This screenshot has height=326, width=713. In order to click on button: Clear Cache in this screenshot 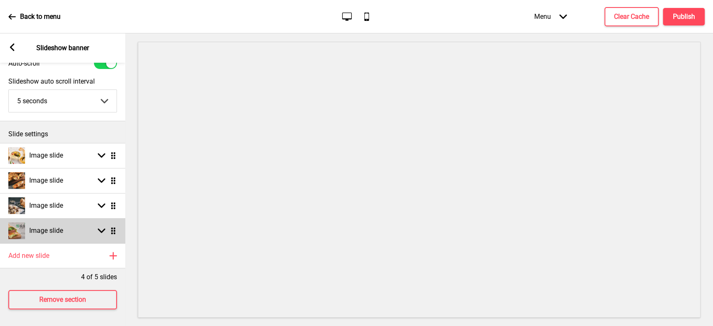, I will do `click(631, 17)`.